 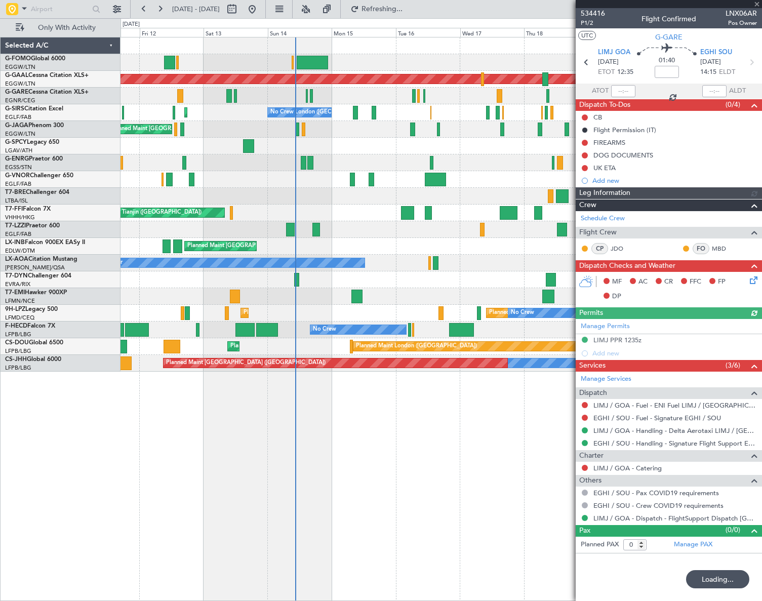 What do you see at coordinates (17, 75) in the screenshot?
I see `span: G-GAAL` at bounding box center [17, 75].